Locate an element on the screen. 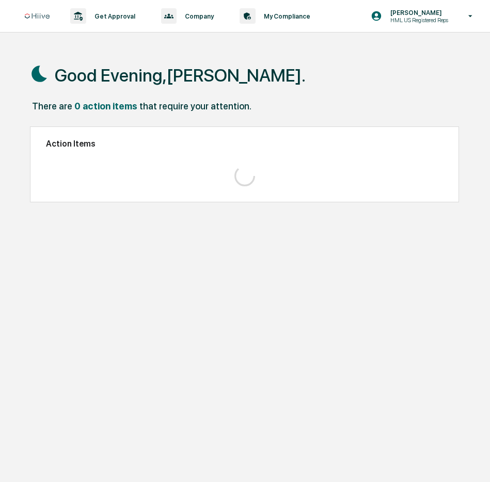  p: HML US Registered Reps is located at coordinates (417, 20).